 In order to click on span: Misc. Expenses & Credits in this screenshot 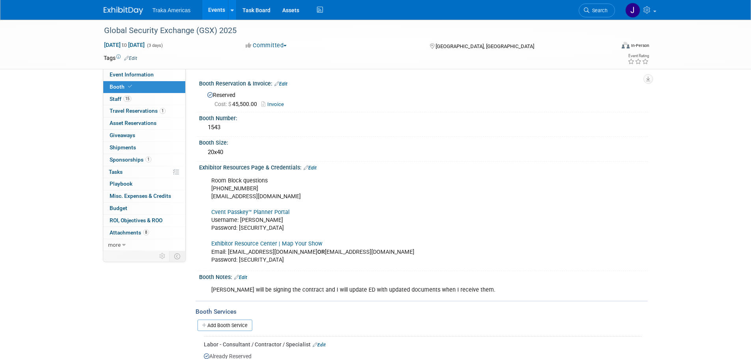, I will do `click(140, 196)`.